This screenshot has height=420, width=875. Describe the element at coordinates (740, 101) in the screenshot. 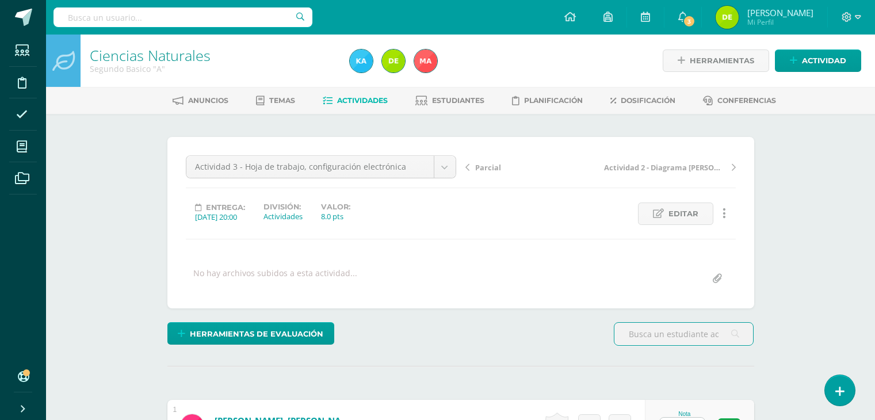

I see `a: Conferencias` at that location.